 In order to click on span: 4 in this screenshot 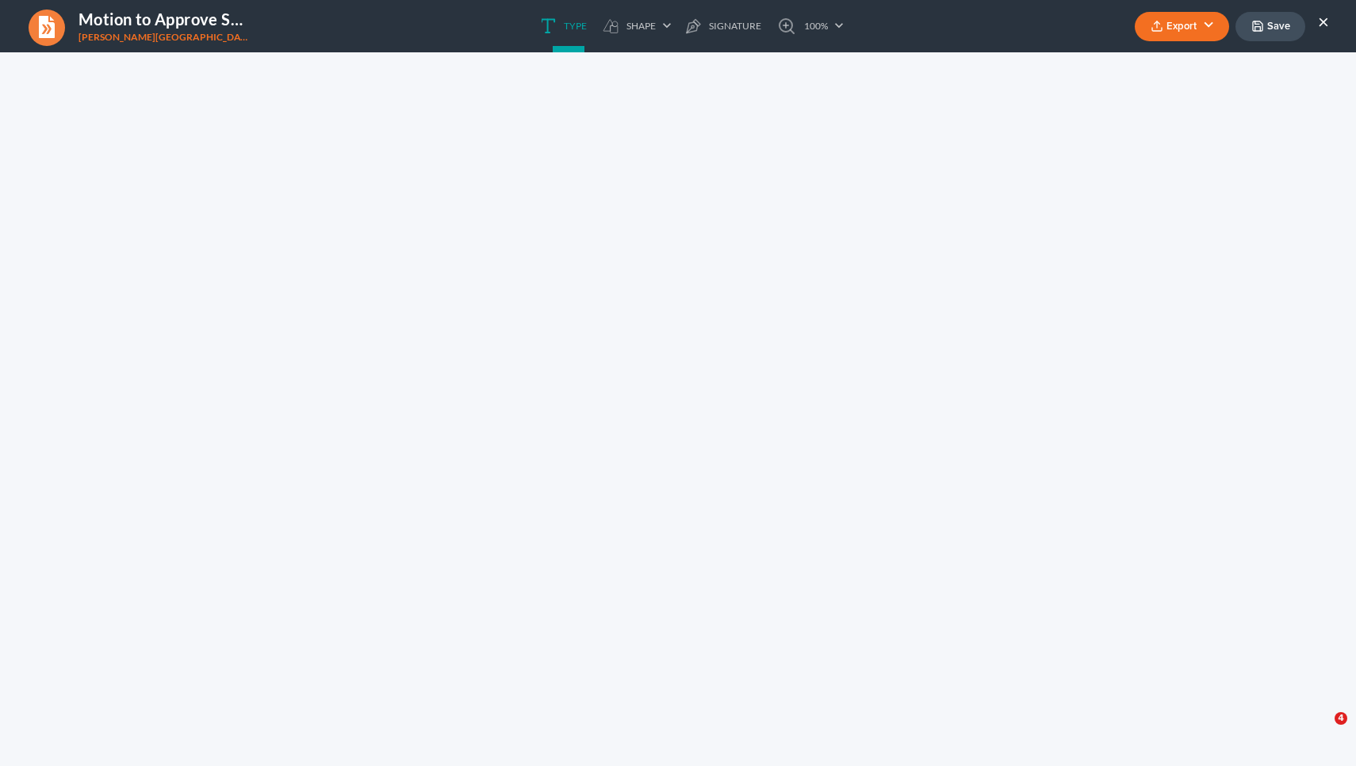, I will do `click(1341, 718)`.